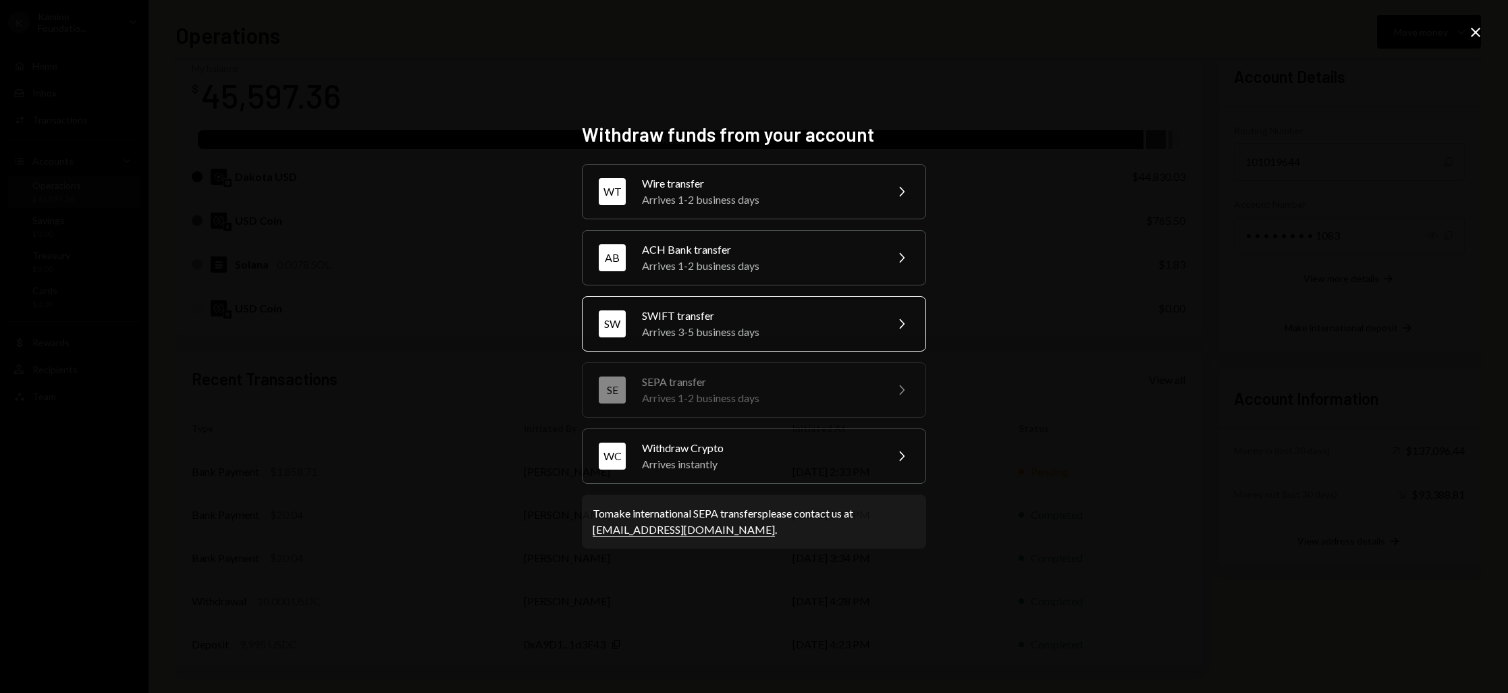 This screenshot has height=693, width=1508. I want to click on h2: Withdraw funds from your account, so click(754, 134).